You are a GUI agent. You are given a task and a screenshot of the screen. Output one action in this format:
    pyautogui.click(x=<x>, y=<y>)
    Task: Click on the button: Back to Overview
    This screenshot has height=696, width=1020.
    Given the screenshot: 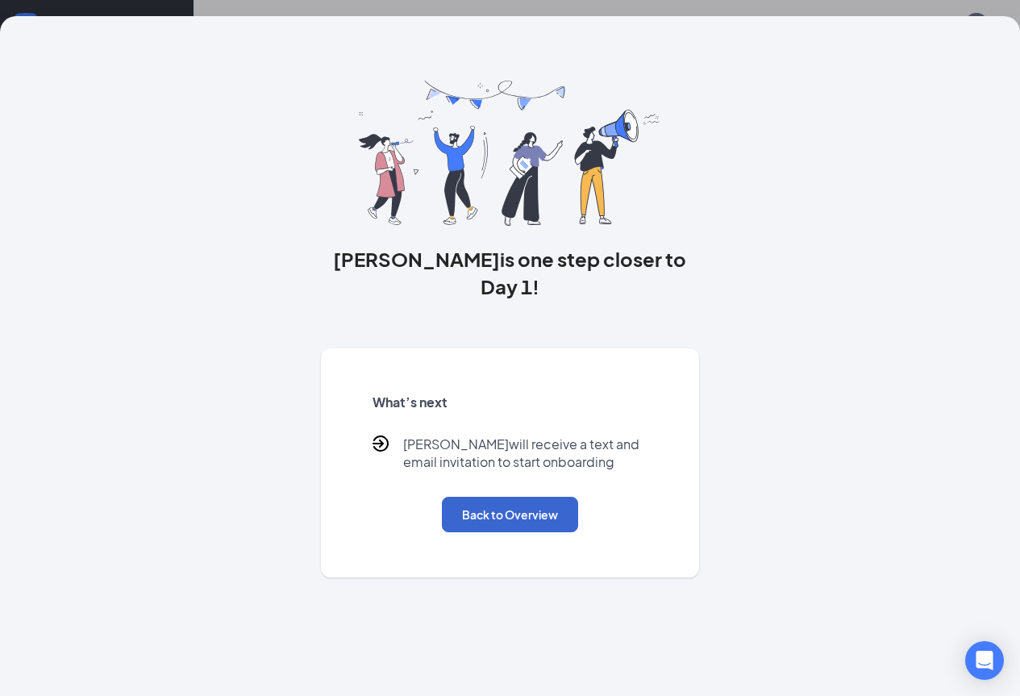 What is the action you would take?
    pyautogui.click(x=510, y=515)
    